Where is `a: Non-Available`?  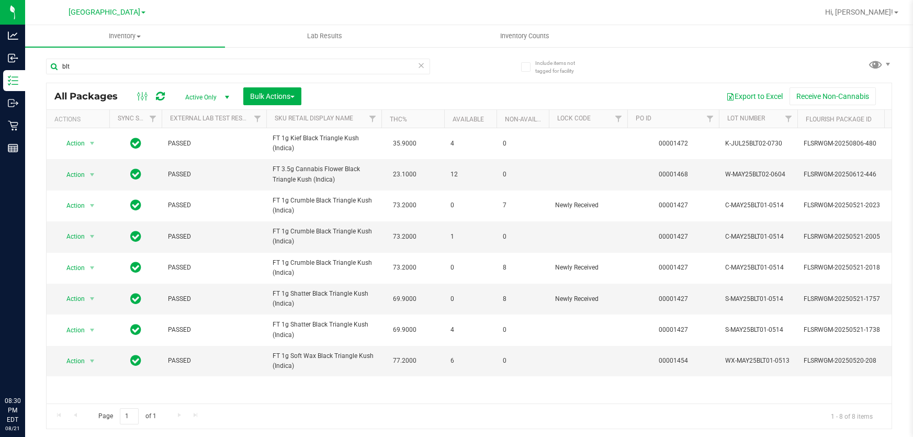 a: Non-Available is located at coordinates (528, 119).